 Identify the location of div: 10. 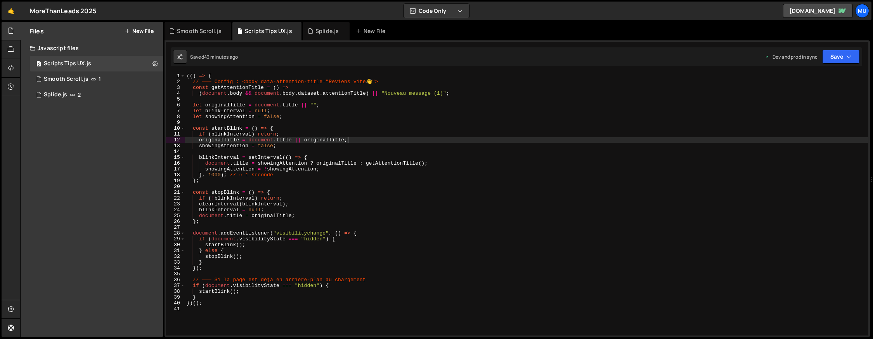
(175, 128).